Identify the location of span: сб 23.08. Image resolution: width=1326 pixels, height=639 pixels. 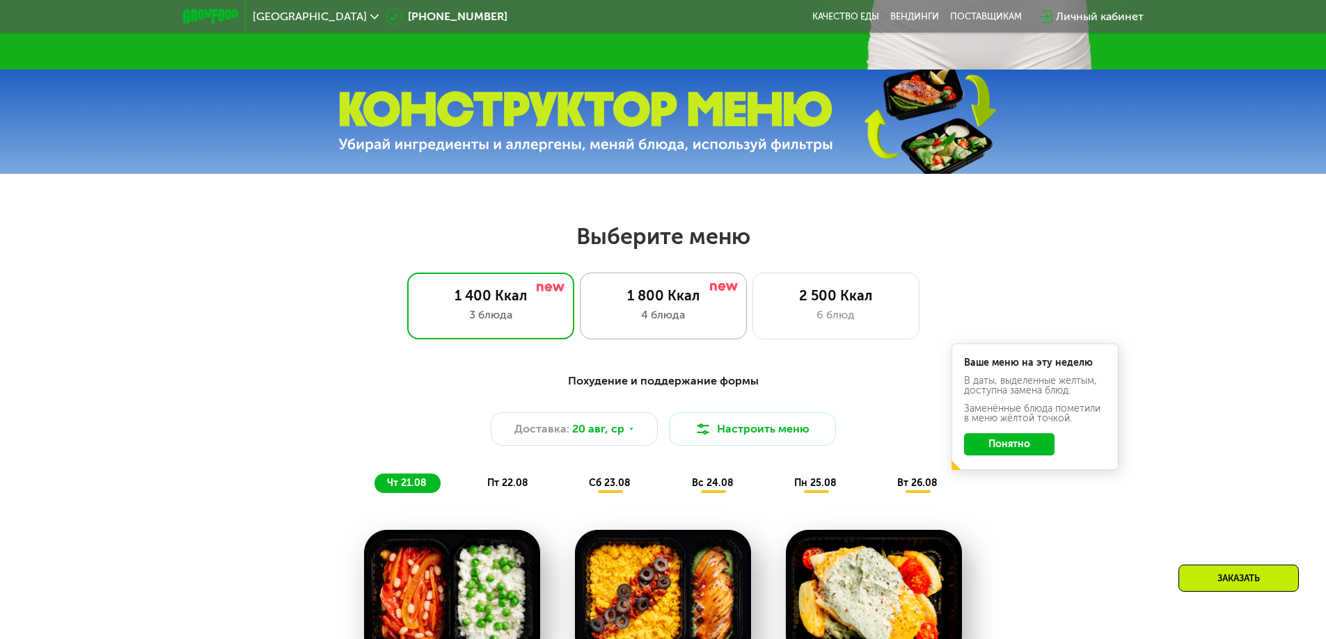
(610, 483).